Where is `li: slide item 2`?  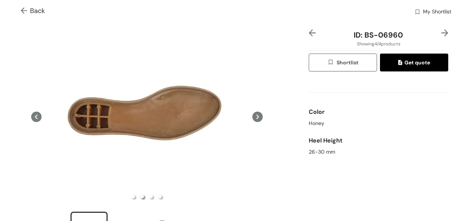 li: slide item 2 is located at coordinates (143, 196).